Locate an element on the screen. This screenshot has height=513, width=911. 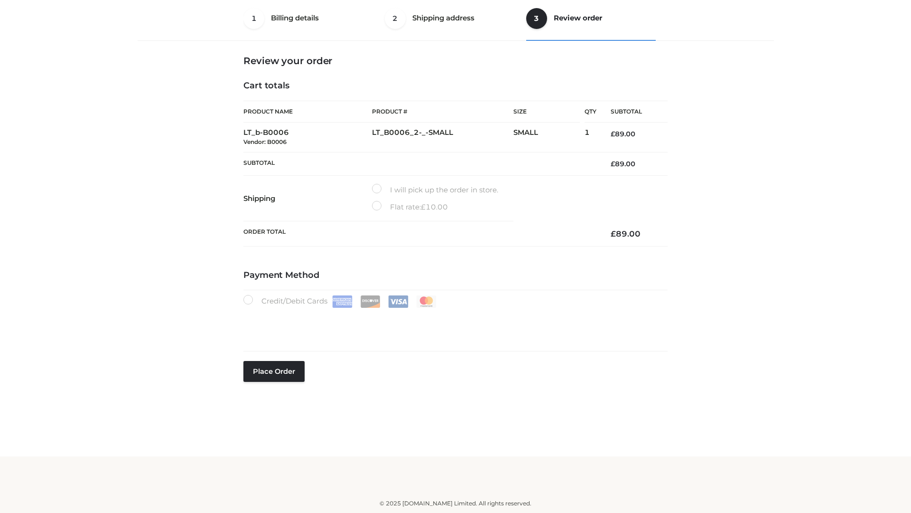
img: Amex is located at coordinates (342, 301).